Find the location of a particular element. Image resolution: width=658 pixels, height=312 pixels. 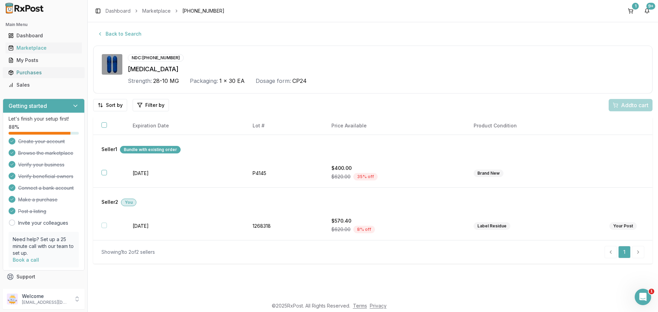

button: Sort by is located at coordinates (110, 105).